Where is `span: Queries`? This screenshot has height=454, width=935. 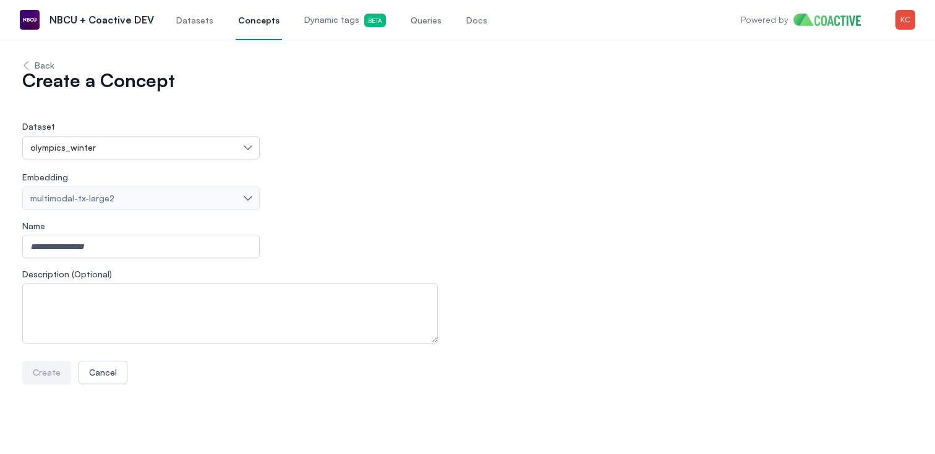
span: Queries is located at coordinates (426, 20).